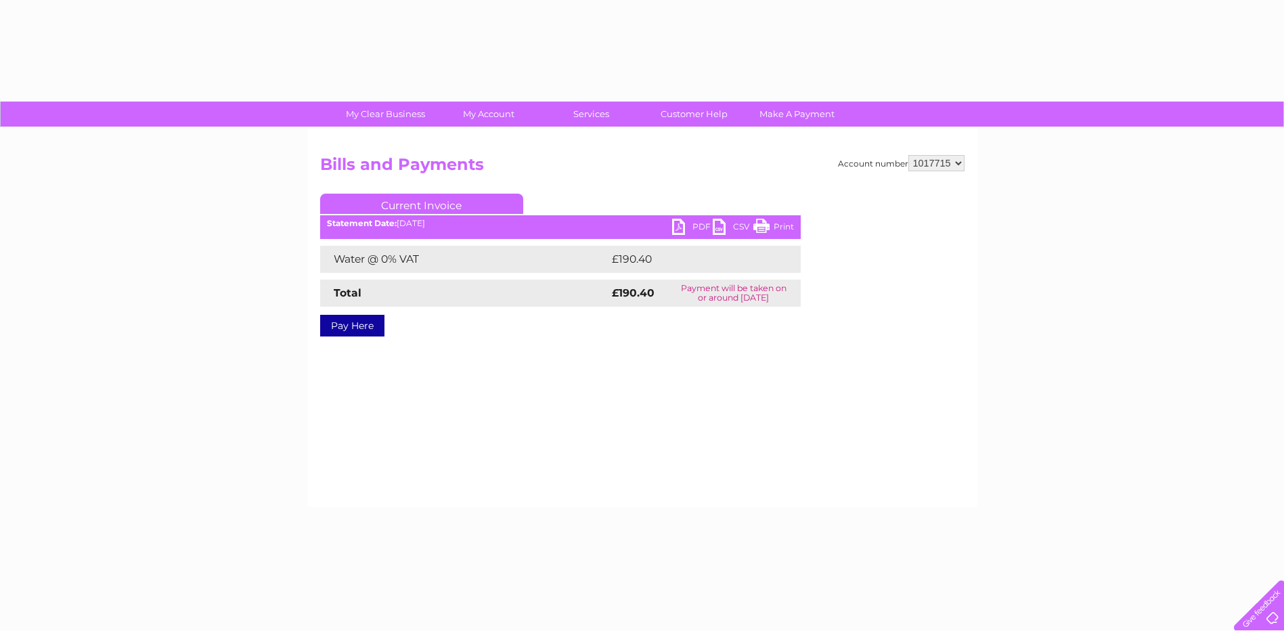 The image size is (1284, 631). Describe the element at coordinates (488, 114) in the screenshot. I see `a: My Account` at that location.